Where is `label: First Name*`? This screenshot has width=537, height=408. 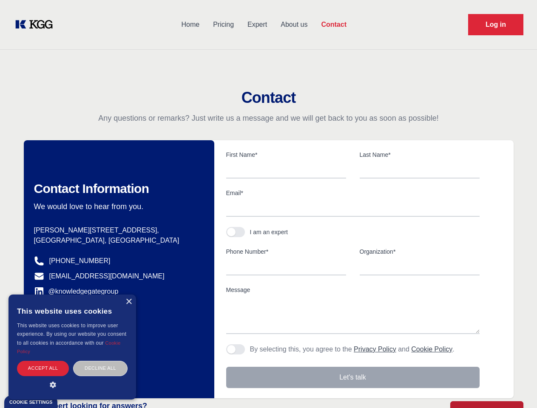 label: First Name* is located at coordinates (286, 155).